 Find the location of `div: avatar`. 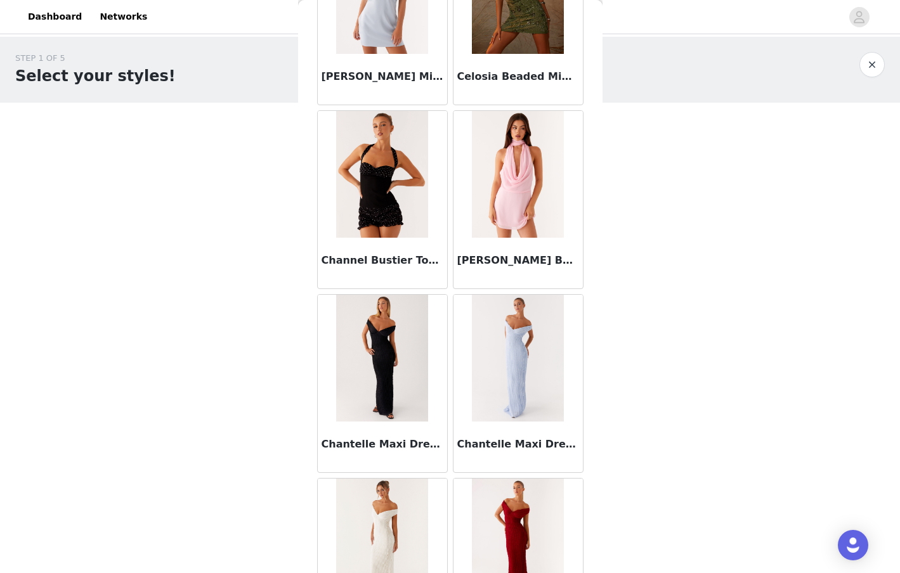

div: avatar is located at coordinates (858, 17).